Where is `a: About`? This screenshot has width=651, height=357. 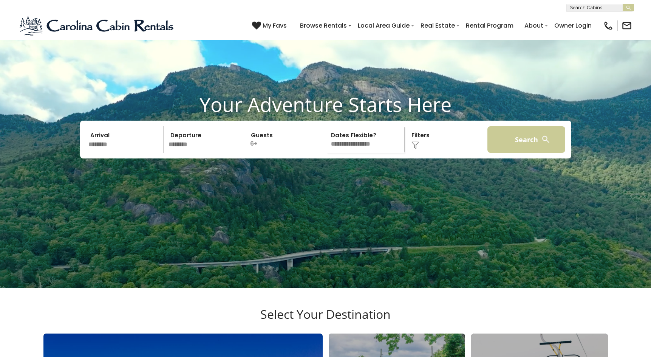 a: About is located at coordinates (534, 25).